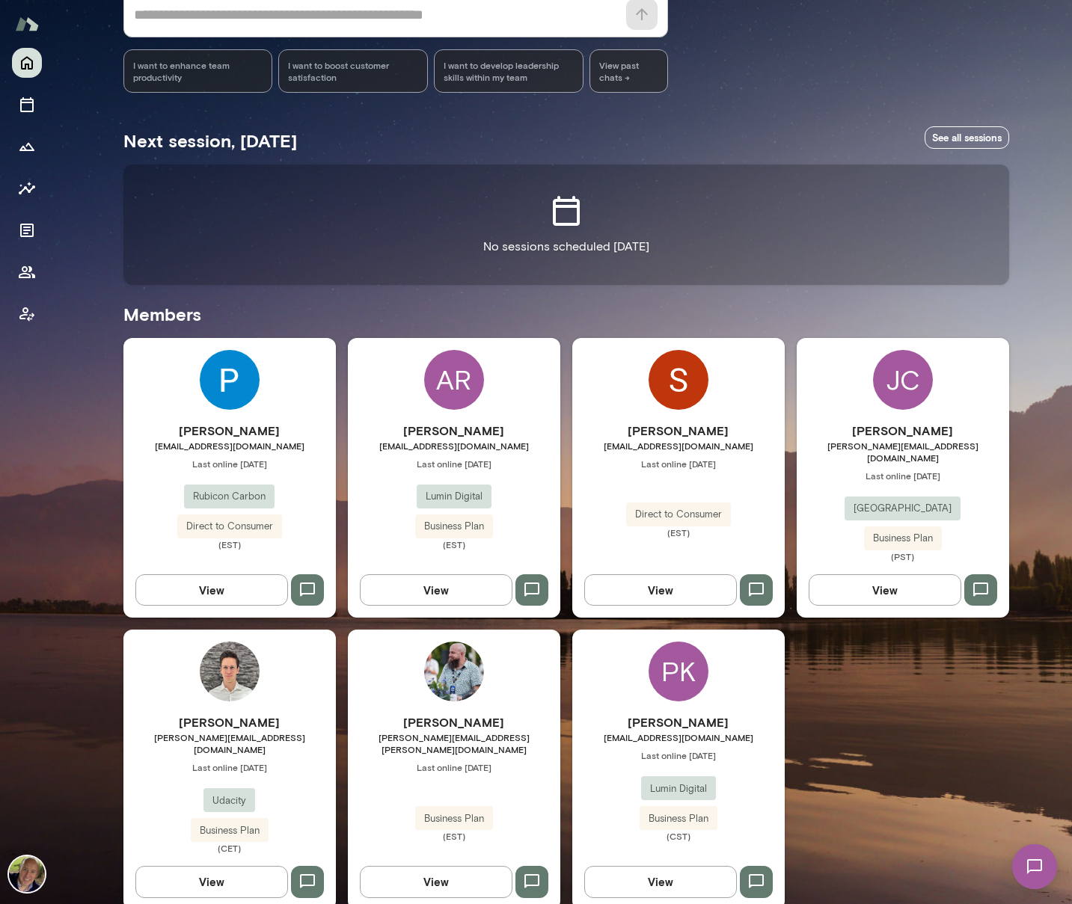 This screenshot has height=904, width=1072. I want to click on img: David McPherson, so click(27, 875).